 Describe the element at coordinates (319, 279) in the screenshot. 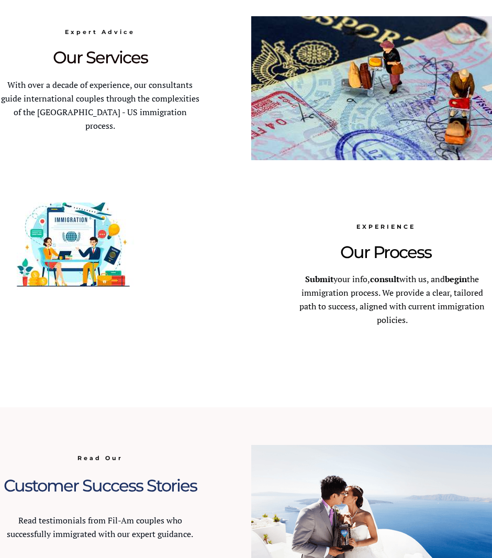

I see `strong: Submit` at that location.